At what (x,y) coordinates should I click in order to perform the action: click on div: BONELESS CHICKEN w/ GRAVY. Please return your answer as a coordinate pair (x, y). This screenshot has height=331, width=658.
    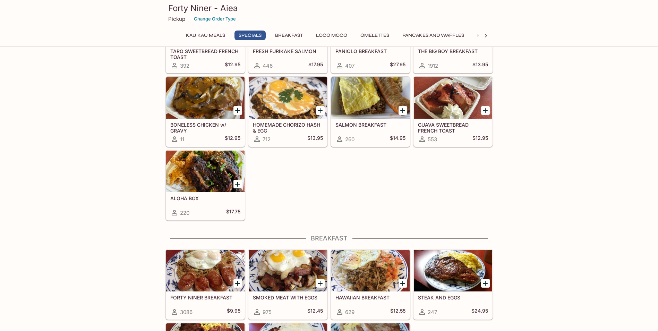
    Looking at the image, I should click on (205, 98).